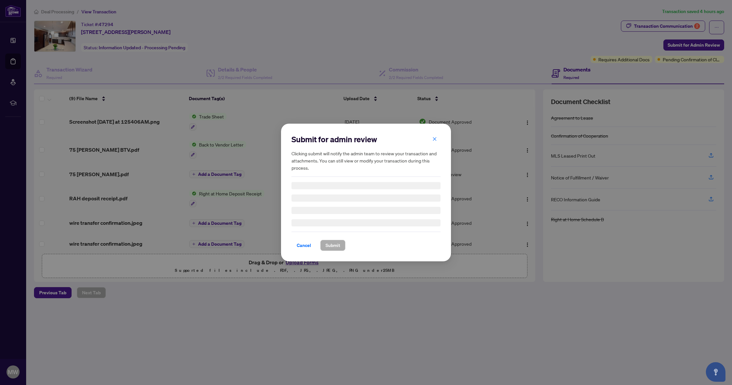 This screenshot has width=732, height=385. I want to click on button: Cancel, so click(304, 246).